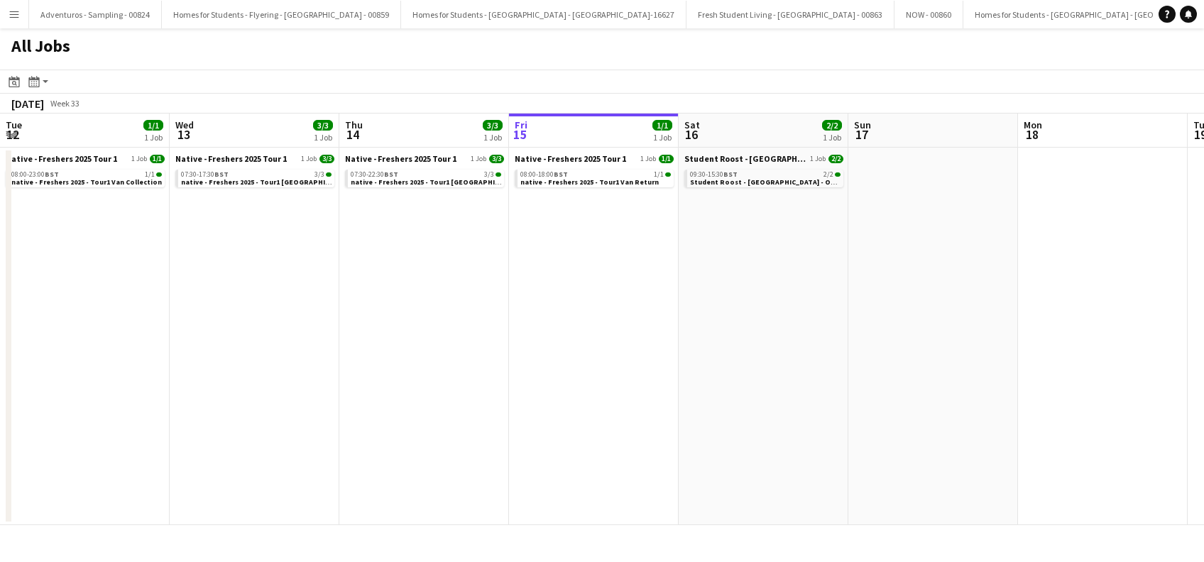  Describe the element at coordinates (521, 125) in the screenshot. I see `span: Fri` at that location.